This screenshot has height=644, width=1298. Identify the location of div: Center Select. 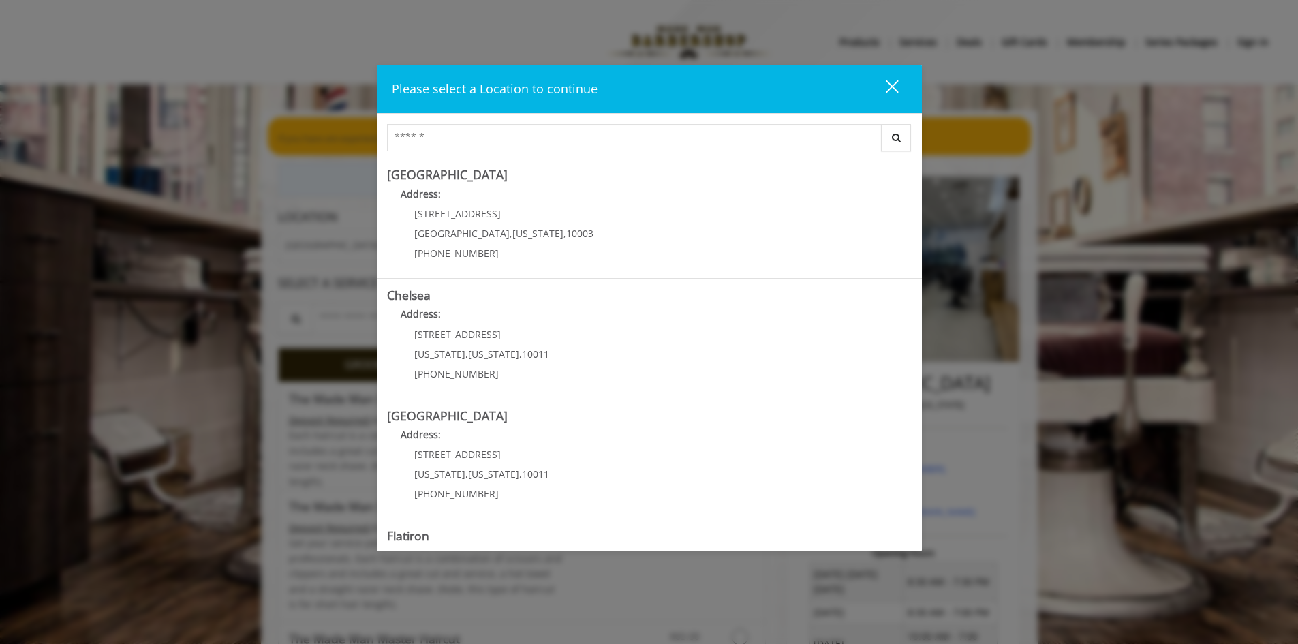
(649, 141).